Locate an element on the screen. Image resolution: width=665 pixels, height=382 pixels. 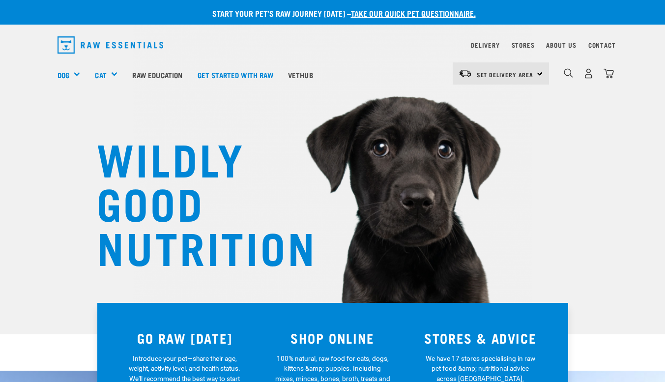
img: home-icon@2x.png is located at coordinates (608, 73).